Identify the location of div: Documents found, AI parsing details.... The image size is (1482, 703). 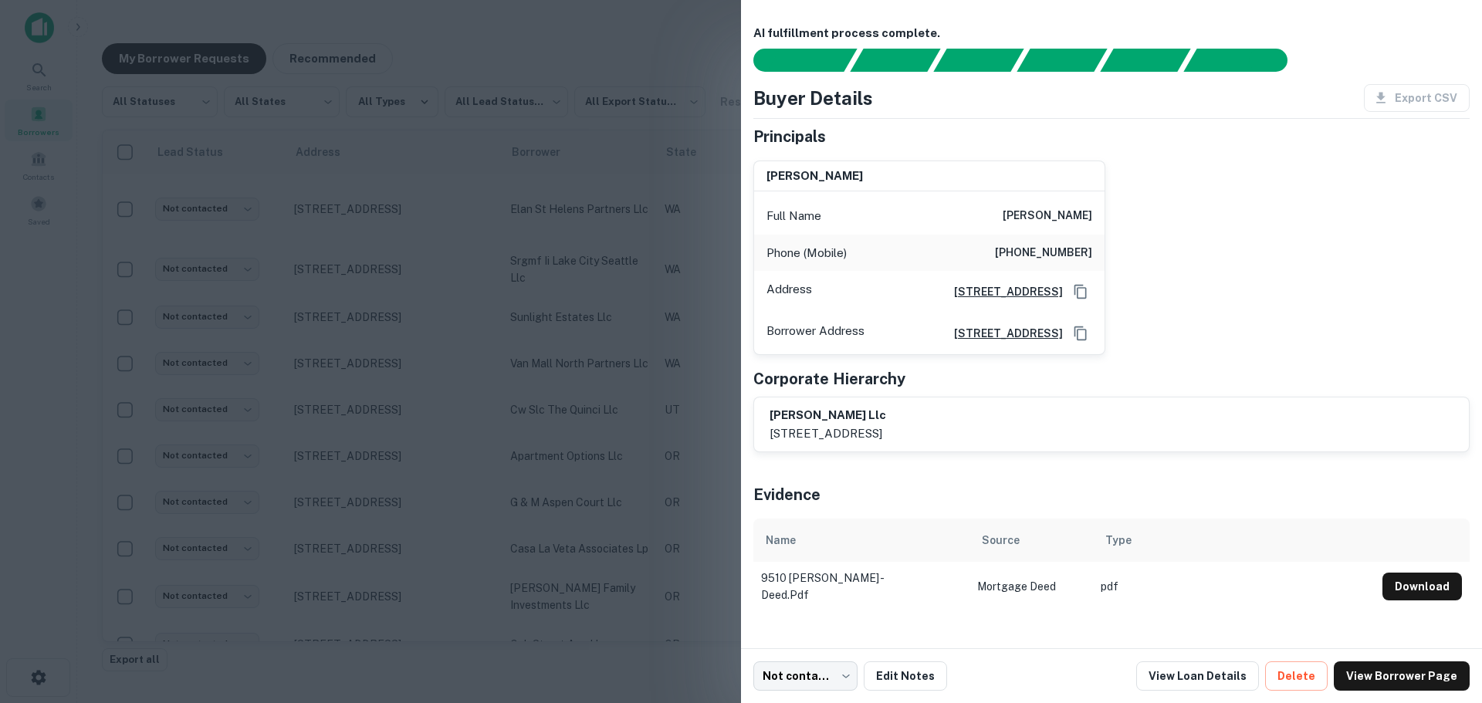
(978, 60).